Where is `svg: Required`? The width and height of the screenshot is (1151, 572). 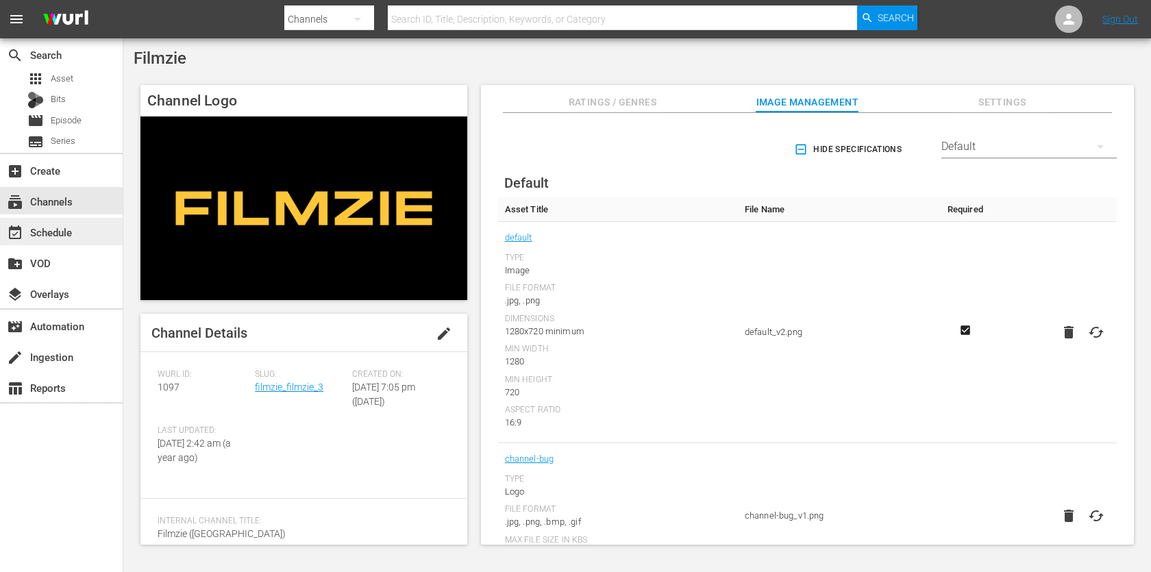
svg: Required is located at coordinates (965, 330).